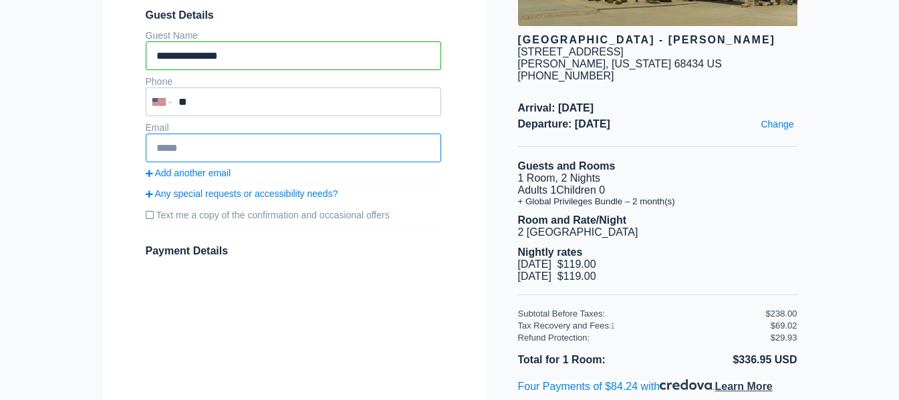 The height and width of the screenshot is (400, 899). What do you see at coordinates (587, 360) in the screenshot?
I see `li: Total for 1 Room:` at bounding box center [587, 360].